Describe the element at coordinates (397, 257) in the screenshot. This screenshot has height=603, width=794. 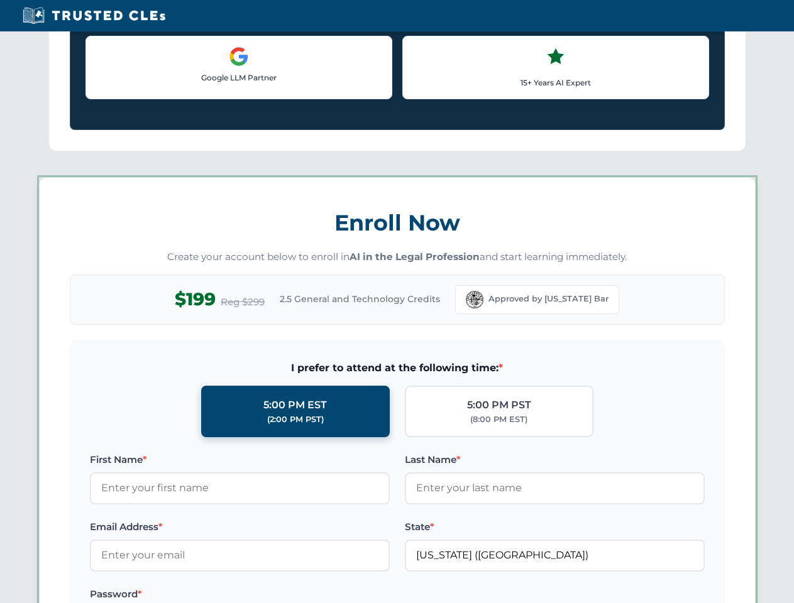
I see `p: Create your account below to enroll in and start learning immediately.` at that location.